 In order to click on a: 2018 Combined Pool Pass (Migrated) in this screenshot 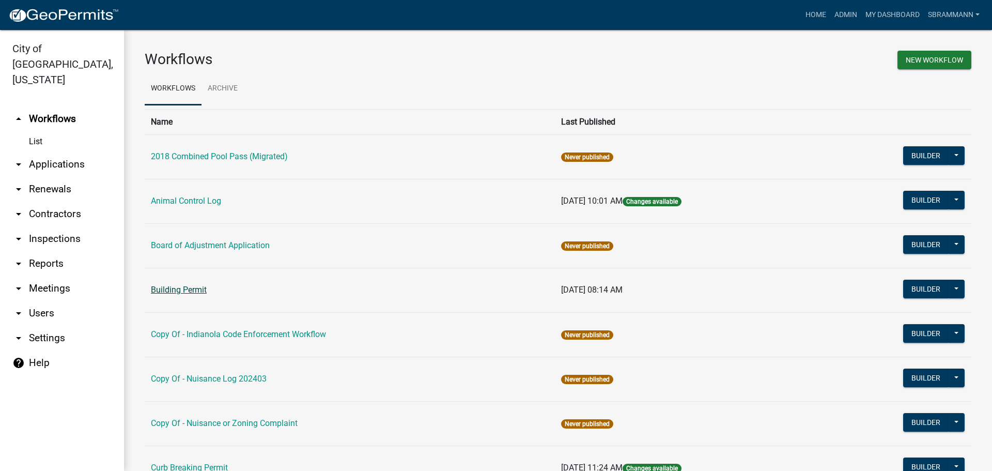, I will do `click(219, 156)`.